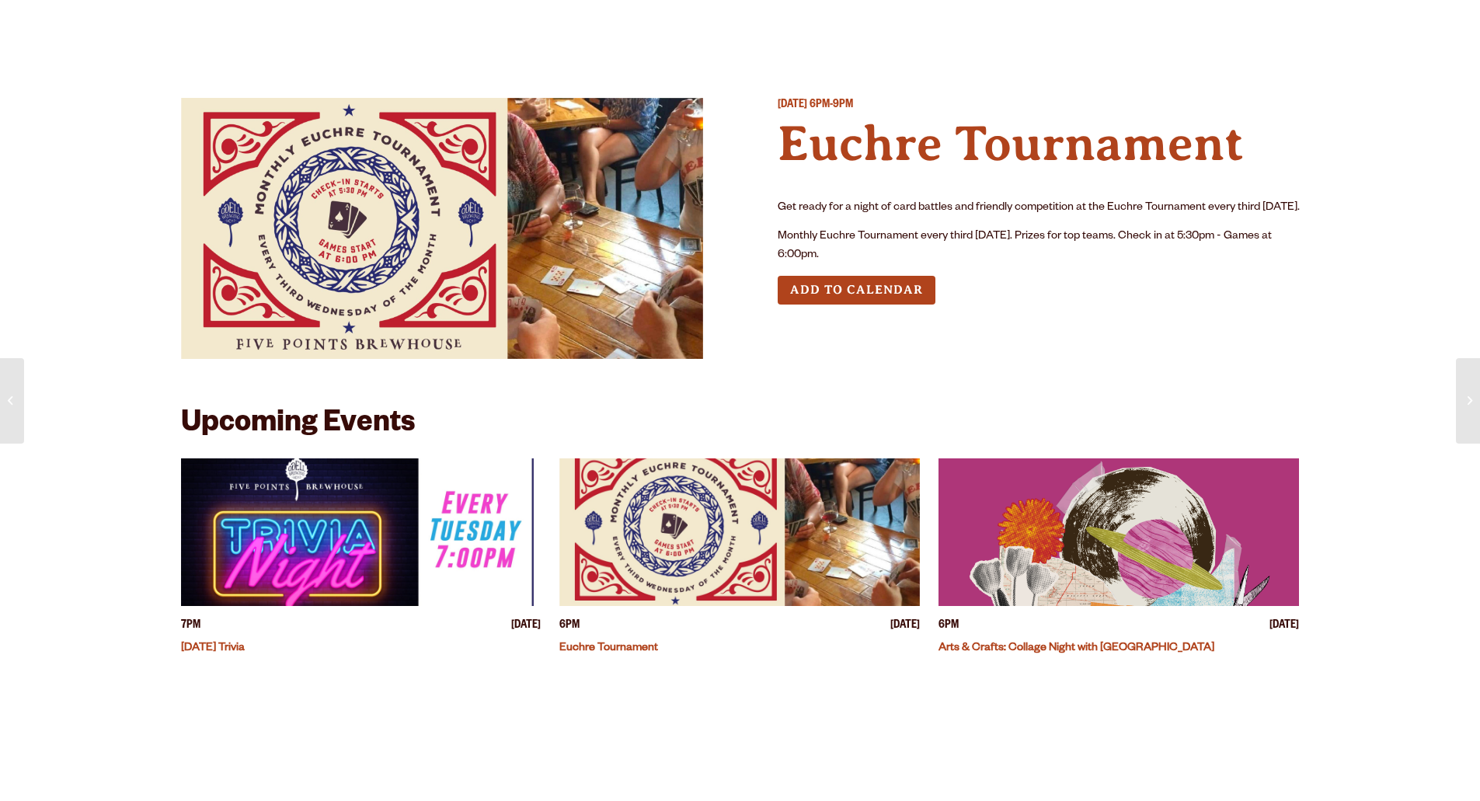 This screenshot has height=801, width=1480. I want to click on a: Odell Home, so click(758, 44).